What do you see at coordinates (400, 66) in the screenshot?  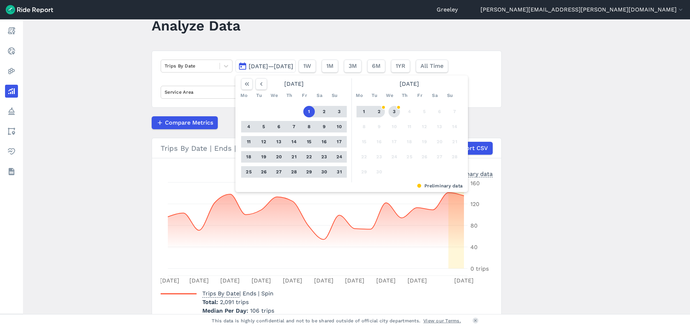 I see `span: 1YR` at bounding box center [400, 66].